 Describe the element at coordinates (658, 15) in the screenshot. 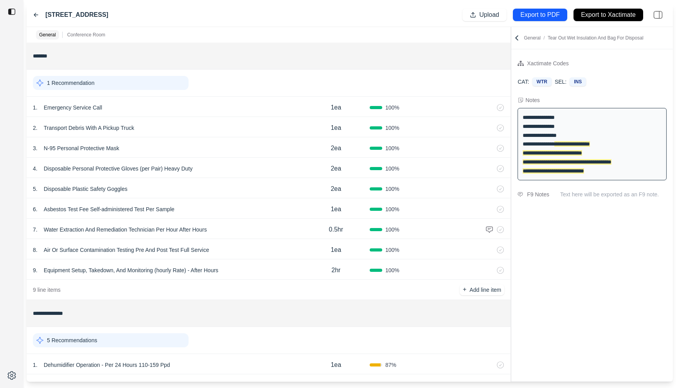

I see `img: right-panel.svg` at that location.